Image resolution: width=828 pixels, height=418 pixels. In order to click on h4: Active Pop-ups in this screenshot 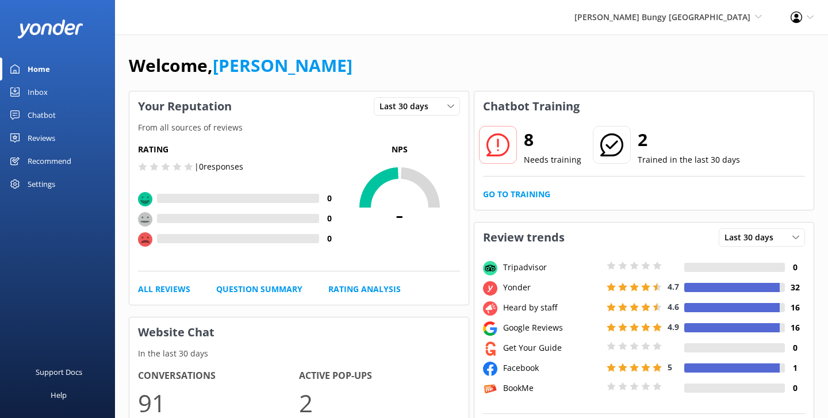, I will do `click(380, 376)`.